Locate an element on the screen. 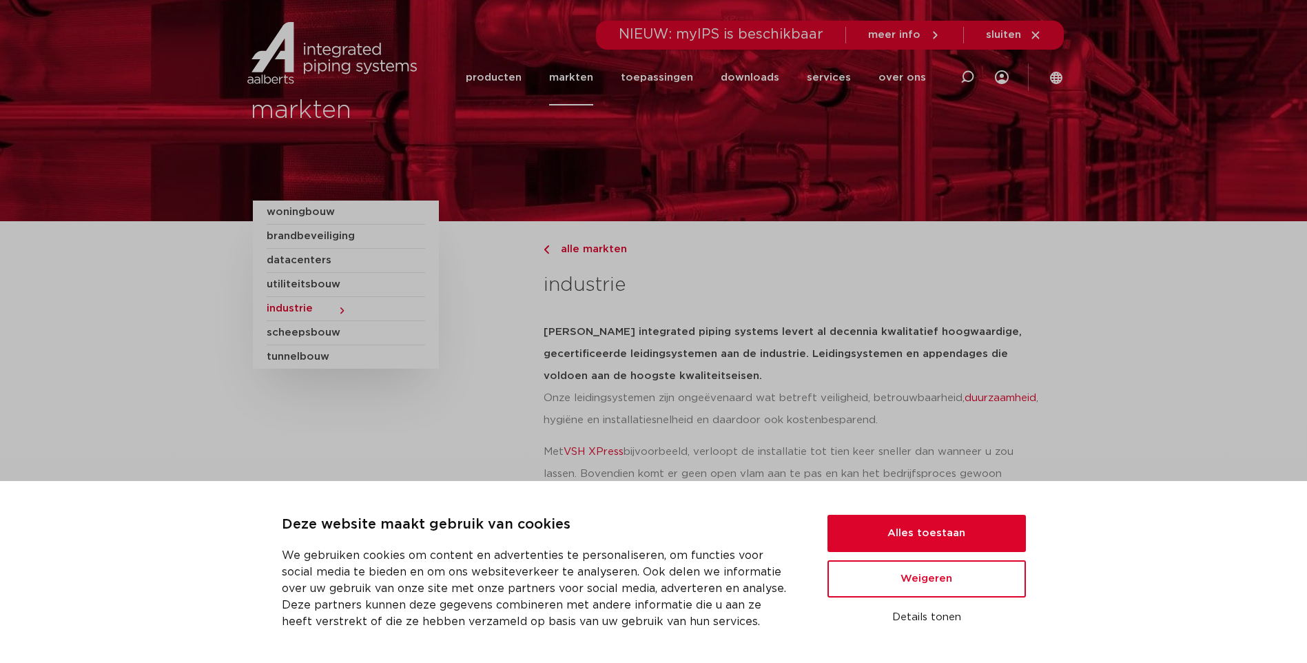 This screenshot has width=1307, height=663. span: sluiten is located at coordinates (1003, 34).